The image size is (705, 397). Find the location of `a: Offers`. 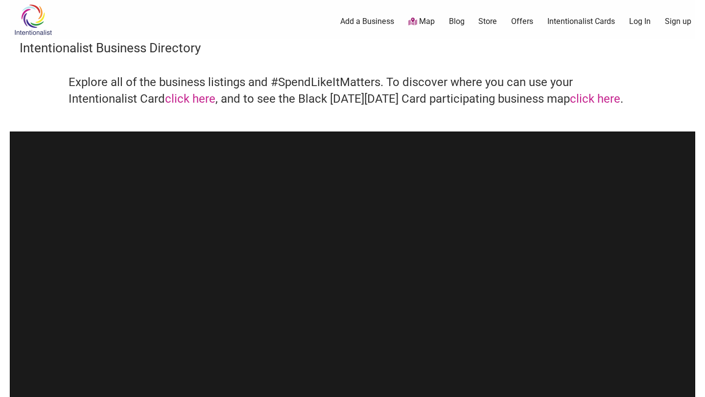

a: Offers is located at coordinates (522, 22).